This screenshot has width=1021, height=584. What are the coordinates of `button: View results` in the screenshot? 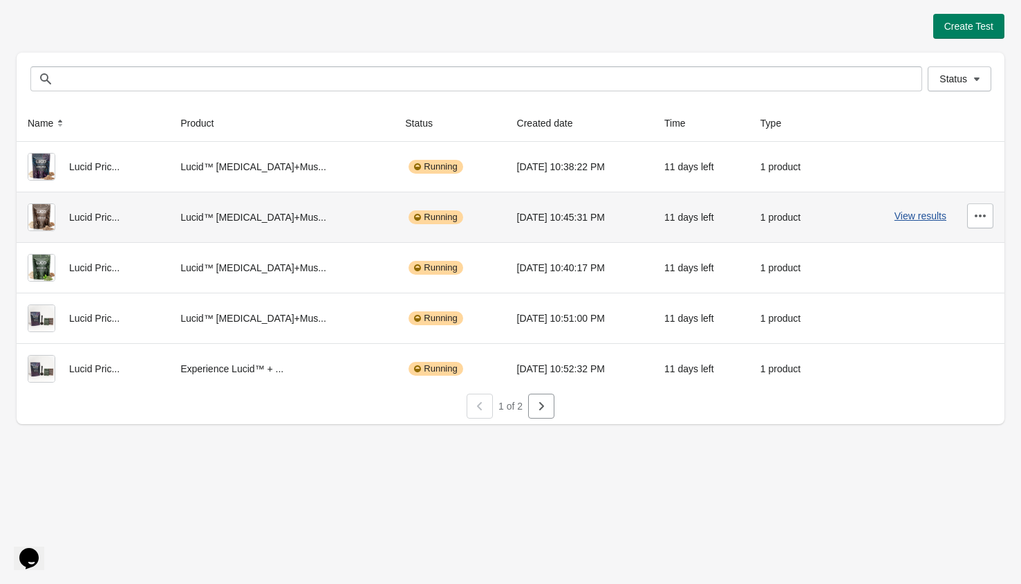 It's located at (920, 216).